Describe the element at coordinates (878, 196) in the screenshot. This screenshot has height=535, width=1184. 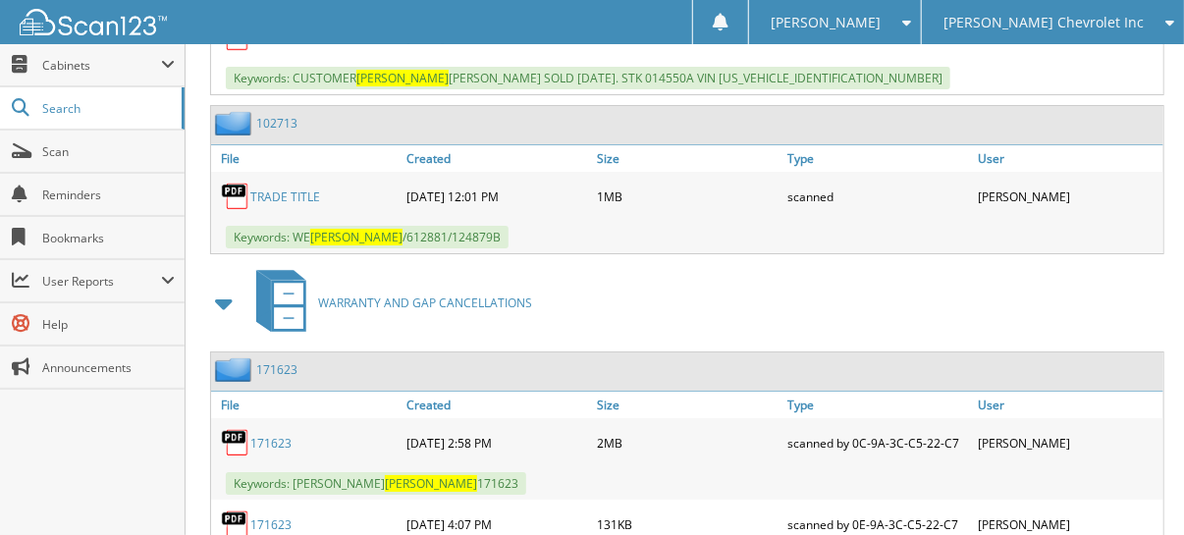
I see `div: scanned` at that location.